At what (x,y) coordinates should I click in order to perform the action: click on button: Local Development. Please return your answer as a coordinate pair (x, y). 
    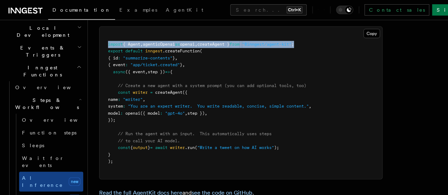
    Looking at the image, I should click on (44, 32).